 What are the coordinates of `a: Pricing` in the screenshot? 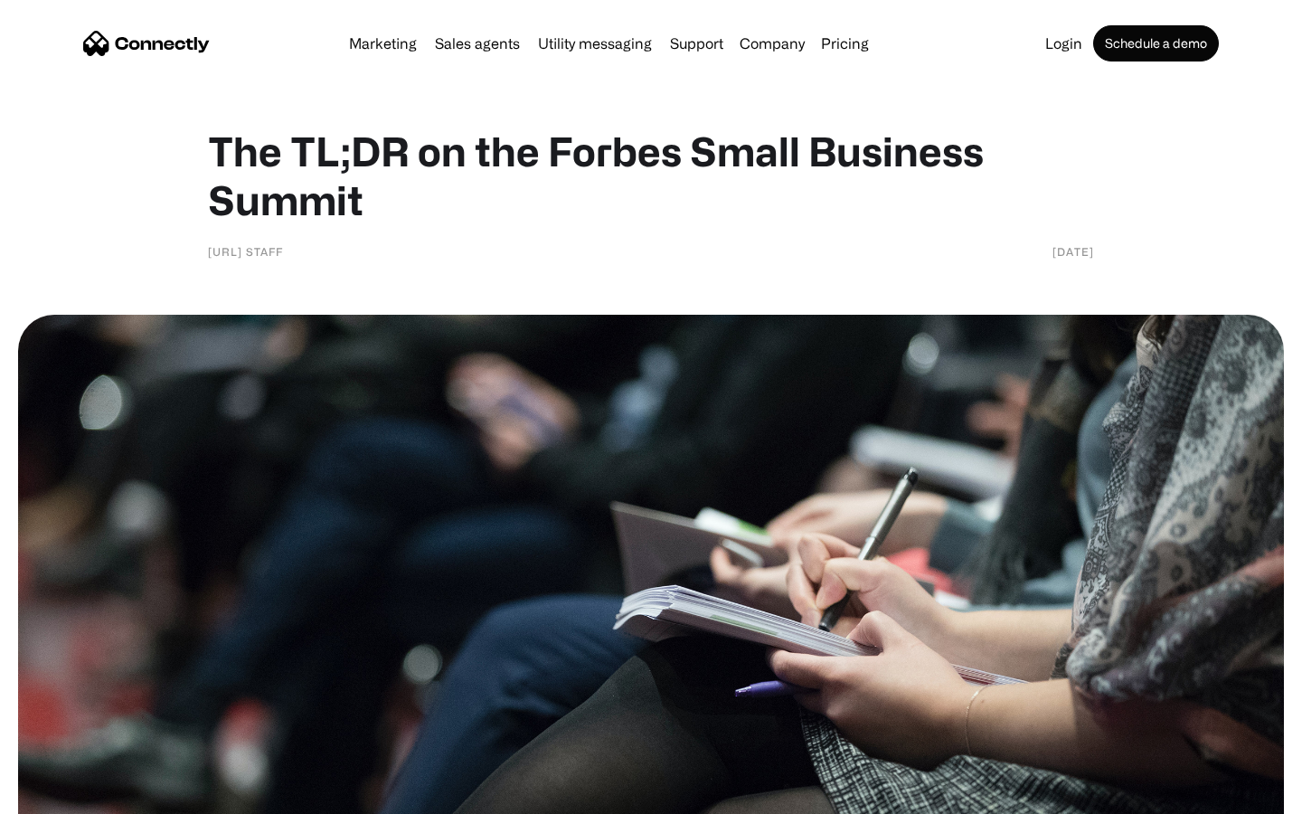 It's located at (845, 43).